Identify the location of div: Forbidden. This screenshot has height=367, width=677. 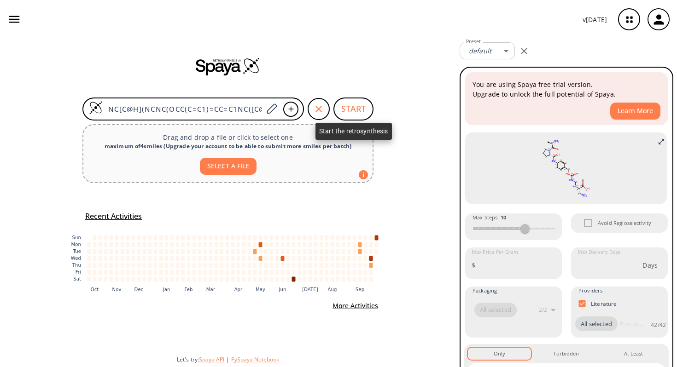
(566, 354).